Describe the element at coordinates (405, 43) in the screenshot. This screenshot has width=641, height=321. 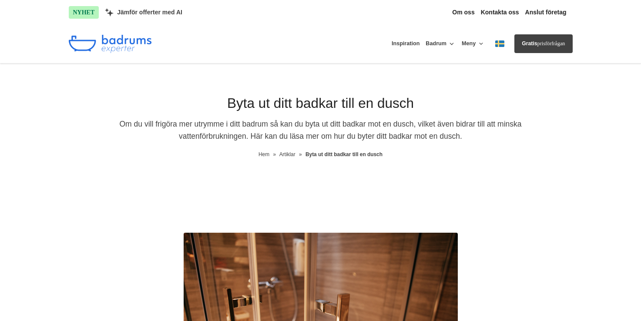
I see `a: Inspiration` at that location.